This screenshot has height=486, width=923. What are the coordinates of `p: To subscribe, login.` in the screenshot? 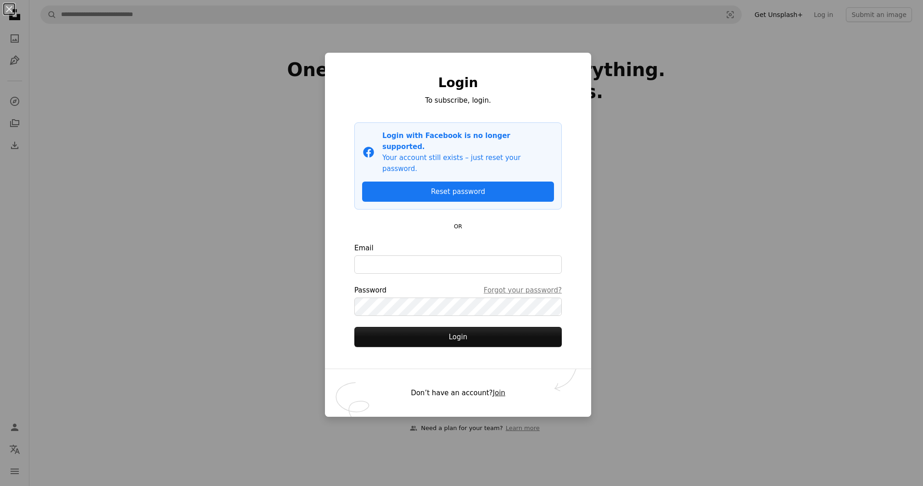 It's located at (458, 100).